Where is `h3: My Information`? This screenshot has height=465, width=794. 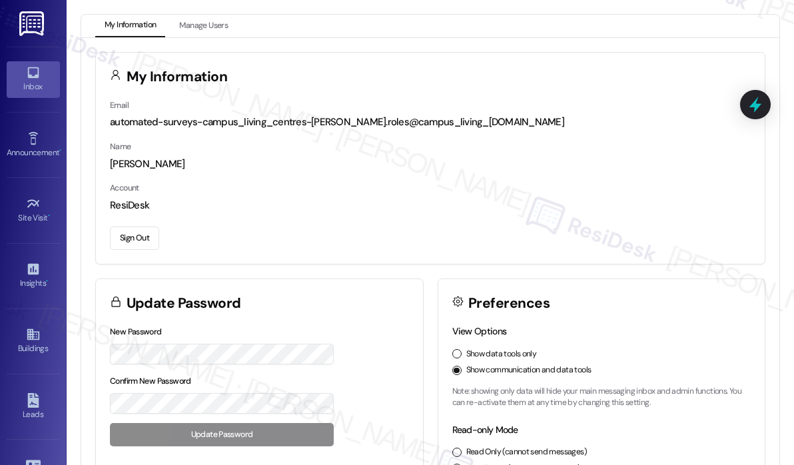 h3: My Information is located at coordinates (177, 77).